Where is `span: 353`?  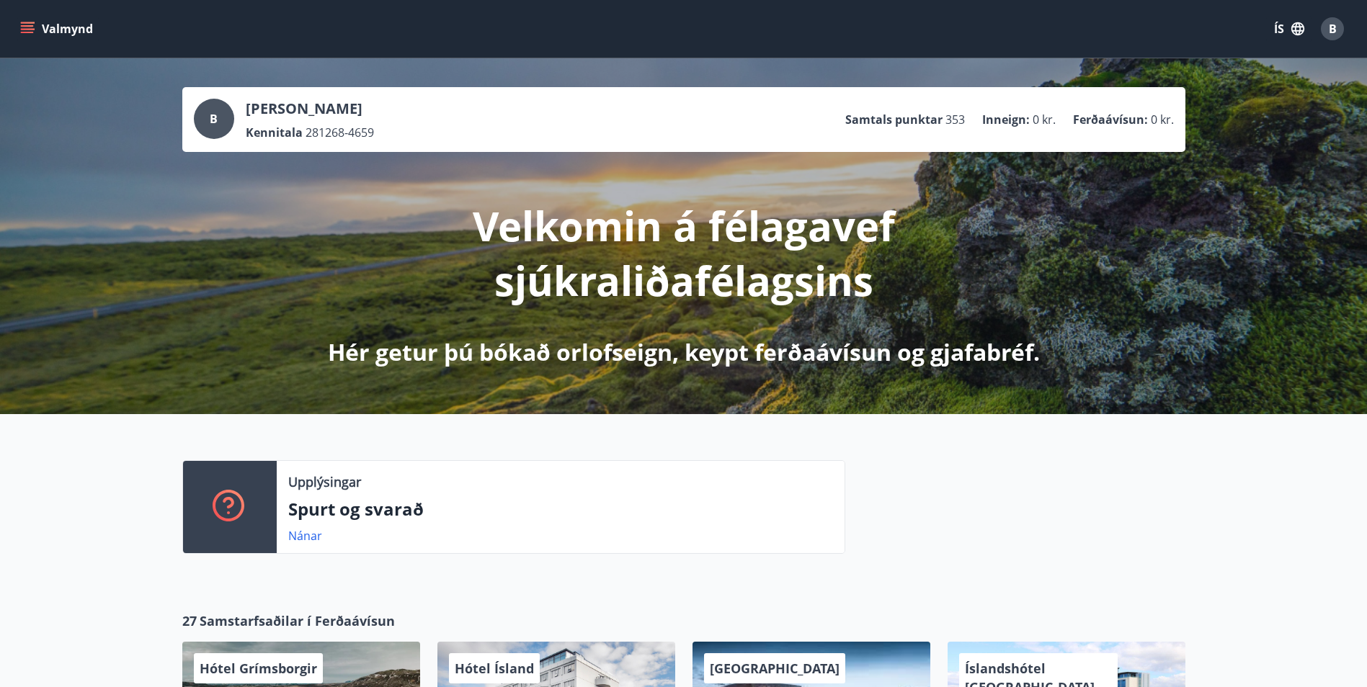
span: 353 is located at coordinates (955, 120).